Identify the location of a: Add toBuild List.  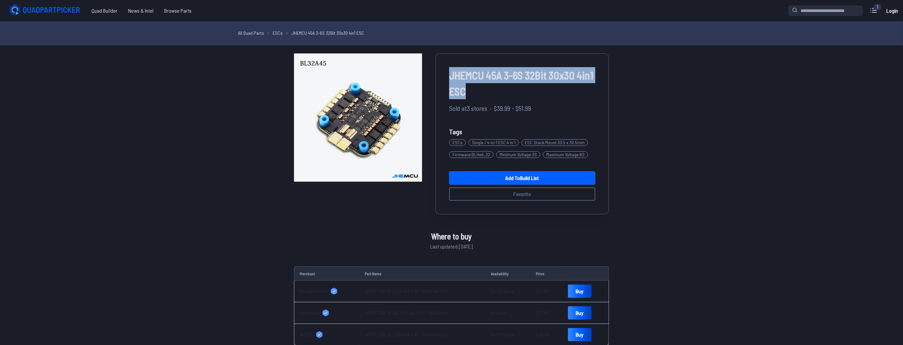
(522, 178).